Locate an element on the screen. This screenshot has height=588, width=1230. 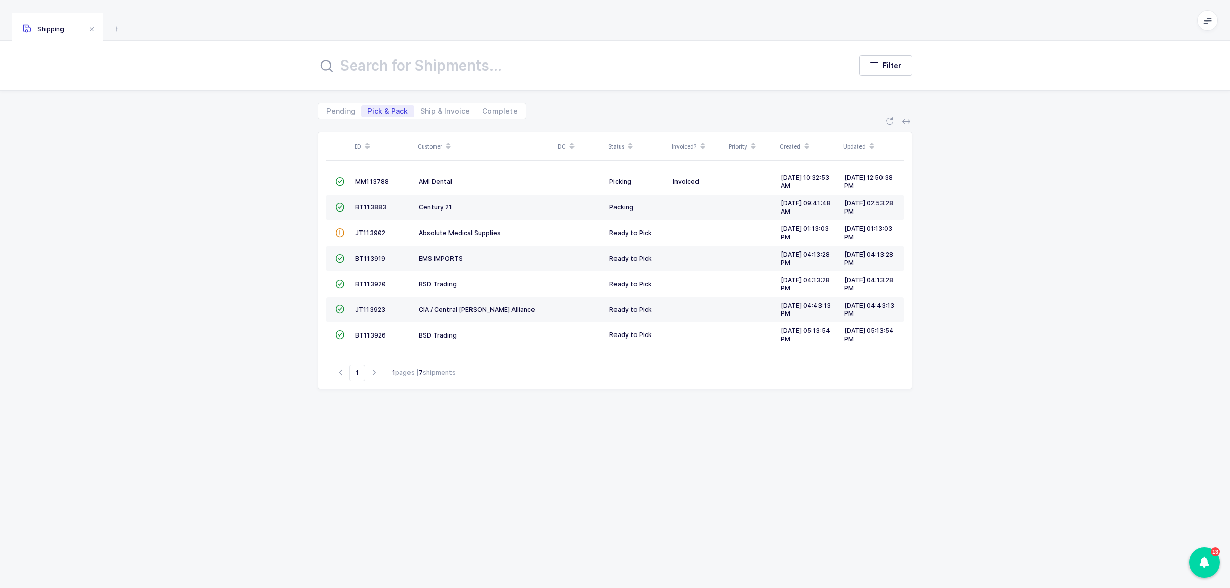
span: Filter is located at coordinates (892, 66).